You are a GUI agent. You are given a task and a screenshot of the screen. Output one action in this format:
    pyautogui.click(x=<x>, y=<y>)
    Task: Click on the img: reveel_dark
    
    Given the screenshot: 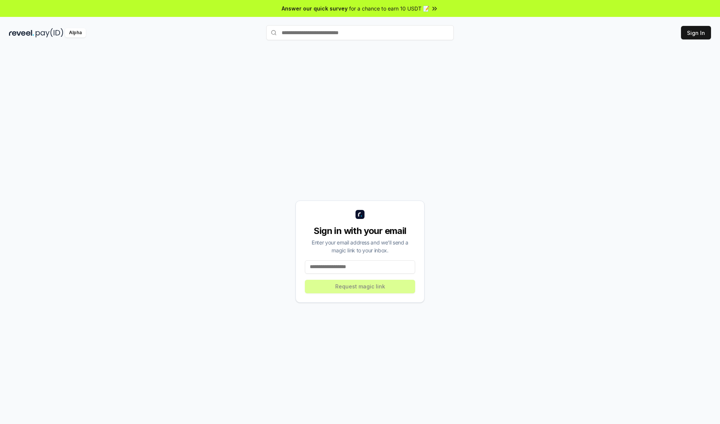 What is the action you would take?
    pyautogui.click(x=21, y=33)
    